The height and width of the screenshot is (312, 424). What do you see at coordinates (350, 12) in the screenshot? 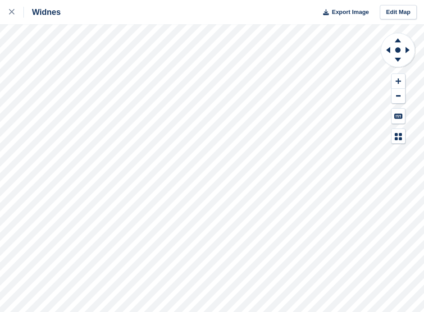
I see `span: Export Image` at bounding box center [350, 12].